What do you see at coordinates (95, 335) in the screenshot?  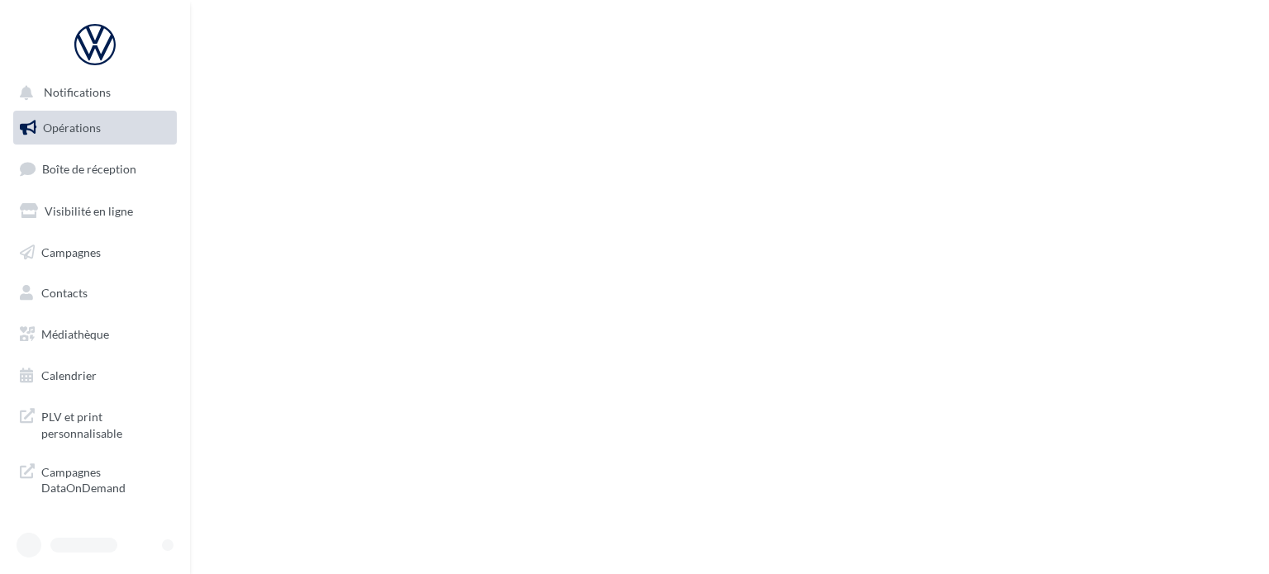 I see `a: Médiathèque` at bounding box center [95, 335].